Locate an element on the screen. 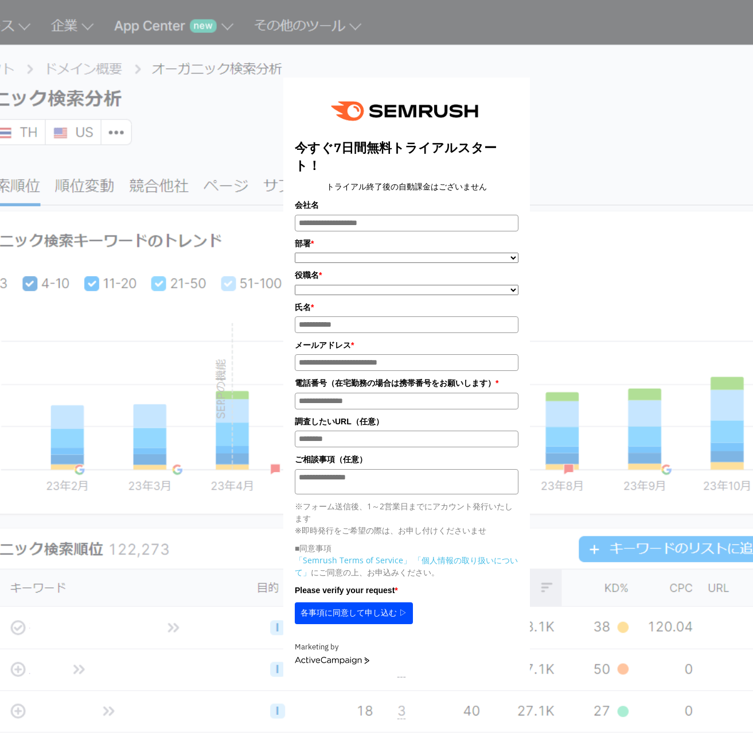 This screenshot has height=743, width=753. label: 氏名 is located at coordinates (407, 307).